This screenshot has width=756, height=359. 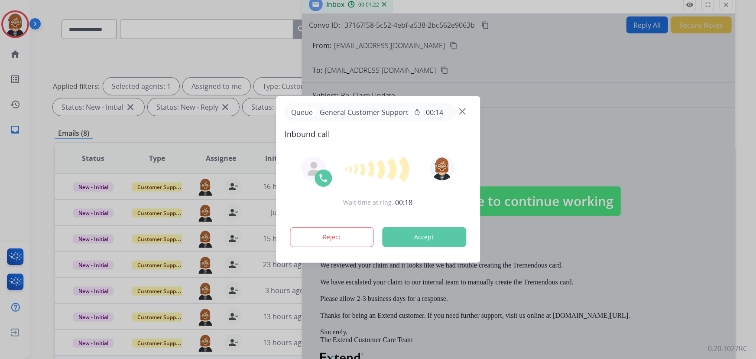 What do you see at coordinates (332, 237) in the screenshot?
I see `button: Reject` at bounding box center [332, 237].